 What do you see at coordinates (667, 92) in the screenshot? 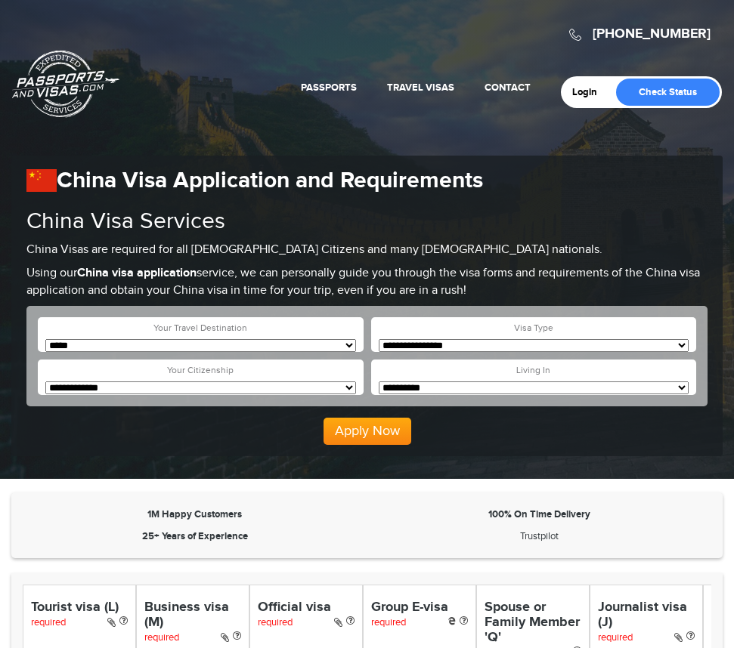
I see `a: Check Status` at bounding box center [667, 92].